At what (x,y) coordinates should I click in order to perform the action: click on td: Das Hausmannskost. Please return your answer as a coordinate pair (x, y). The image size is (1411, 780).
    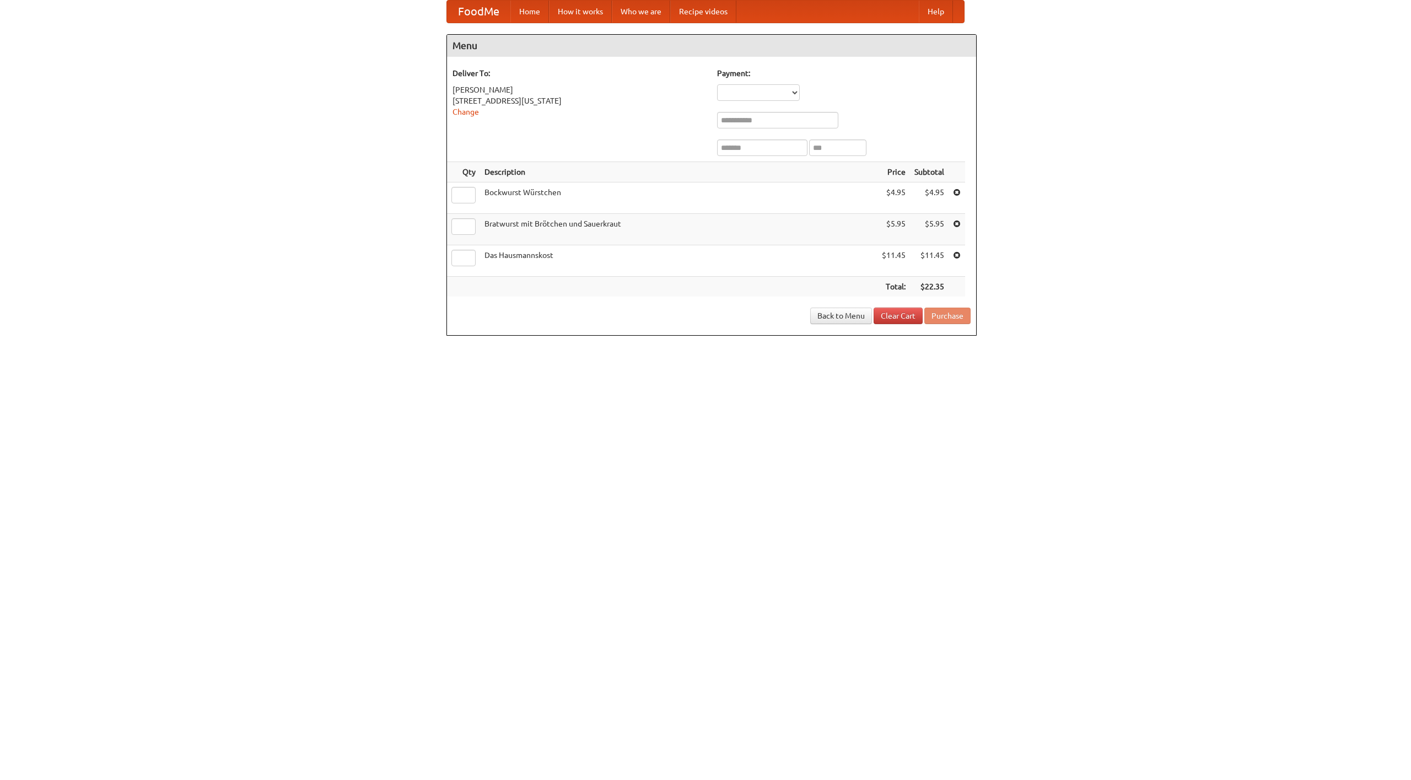
    Looking at the image, I should click on (679, 261).